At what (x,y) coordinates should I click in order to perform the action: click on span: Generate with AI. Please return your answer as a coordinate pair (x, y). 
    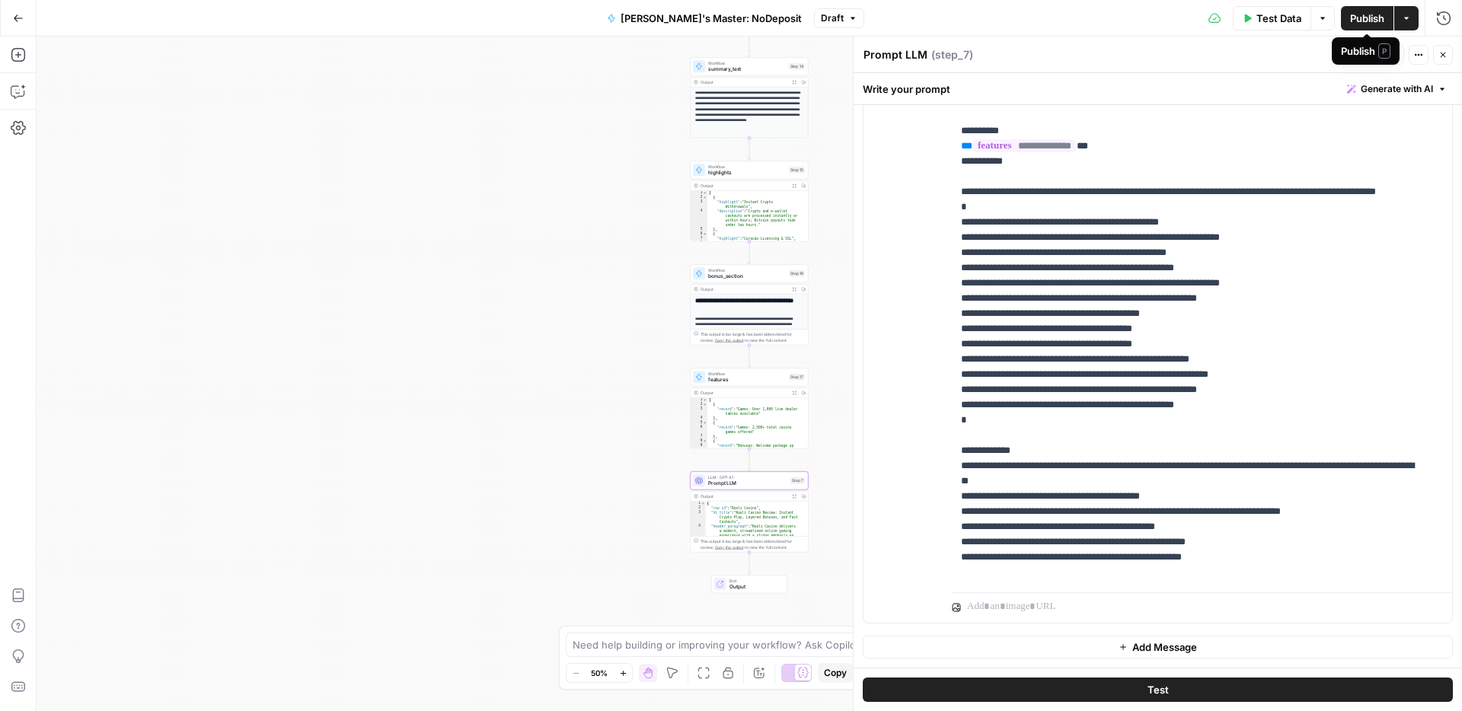
    Looking at the image, I should click on (1397, 89).